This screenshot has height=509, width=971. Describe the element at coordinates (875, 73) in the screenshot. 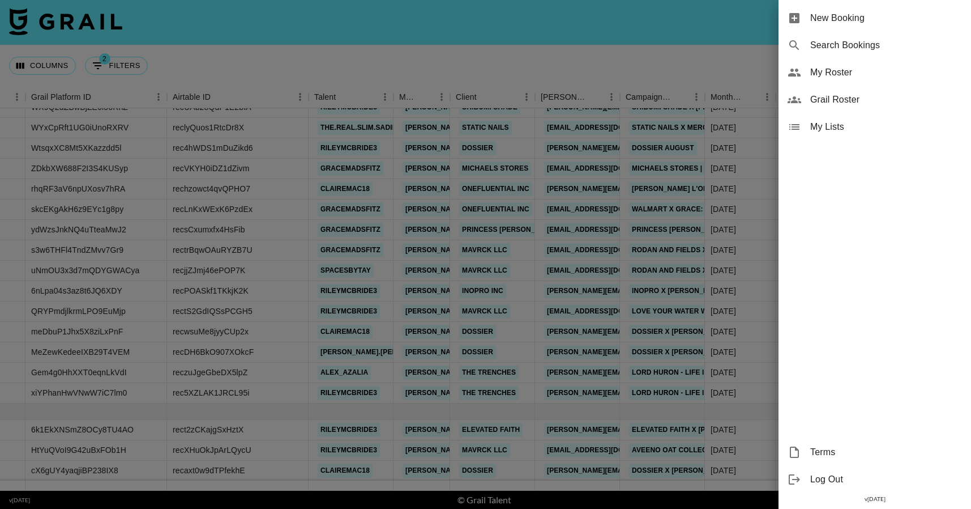

I see `div: My Roster` at that location.